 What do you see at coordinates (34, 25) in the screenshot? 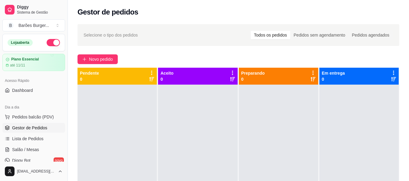
I see `button: Select a team` at bounding box center [34, 25].